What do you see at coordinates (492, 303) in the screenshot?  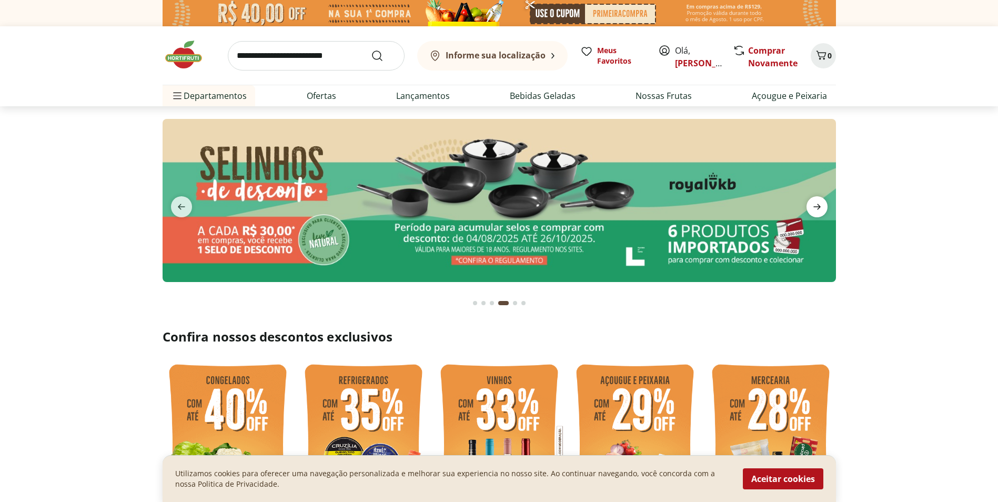 I see `button: Go to page 3 from fs-carousel` at bounding box center [492, 303].